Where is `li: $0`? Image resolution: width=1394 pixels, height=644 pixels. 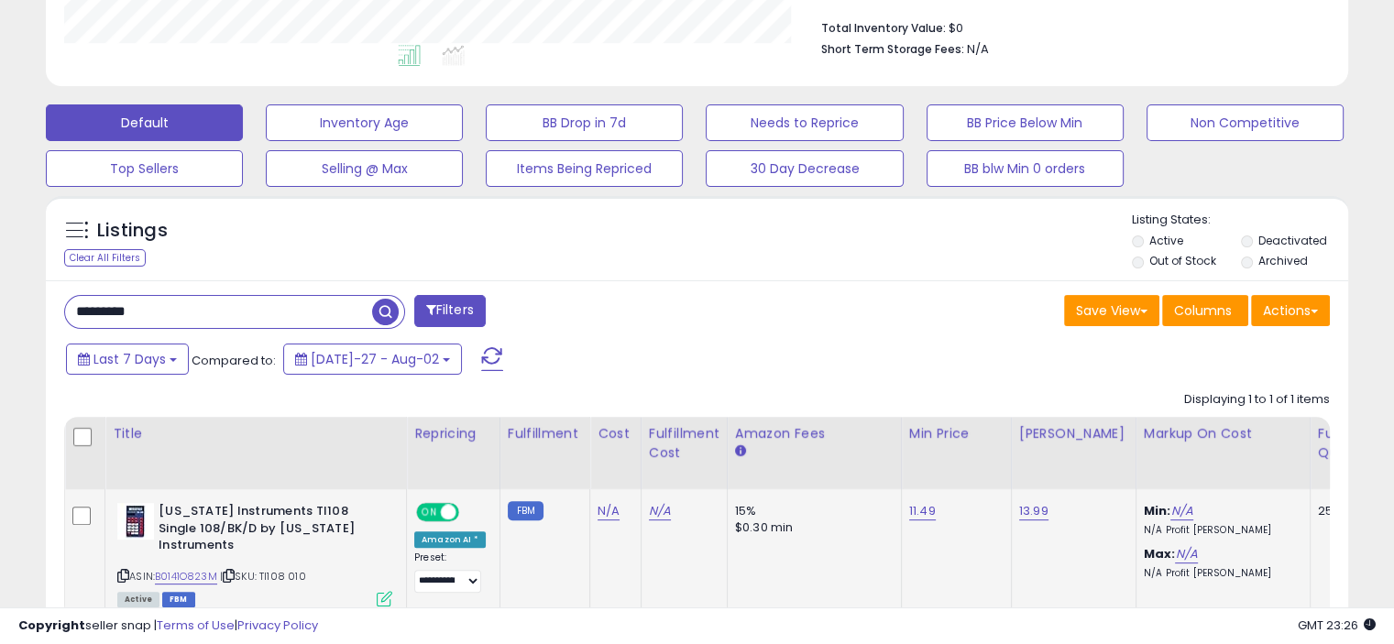 li: $0 is located at coordinates (1068, 27).